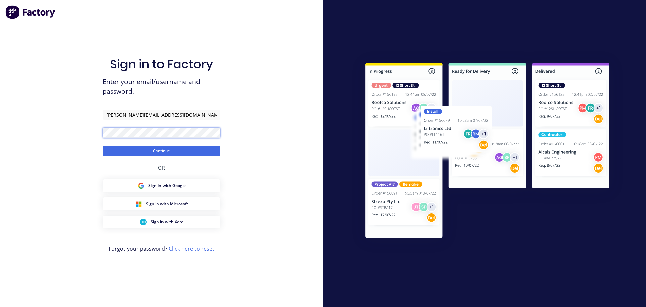 Image resolution: width=646 pixels, height=307 pixels. What do you see at coordinates (162, 248) in the screenshot?
I see `span: Forgot your password?` at bounding box center [162, 248].